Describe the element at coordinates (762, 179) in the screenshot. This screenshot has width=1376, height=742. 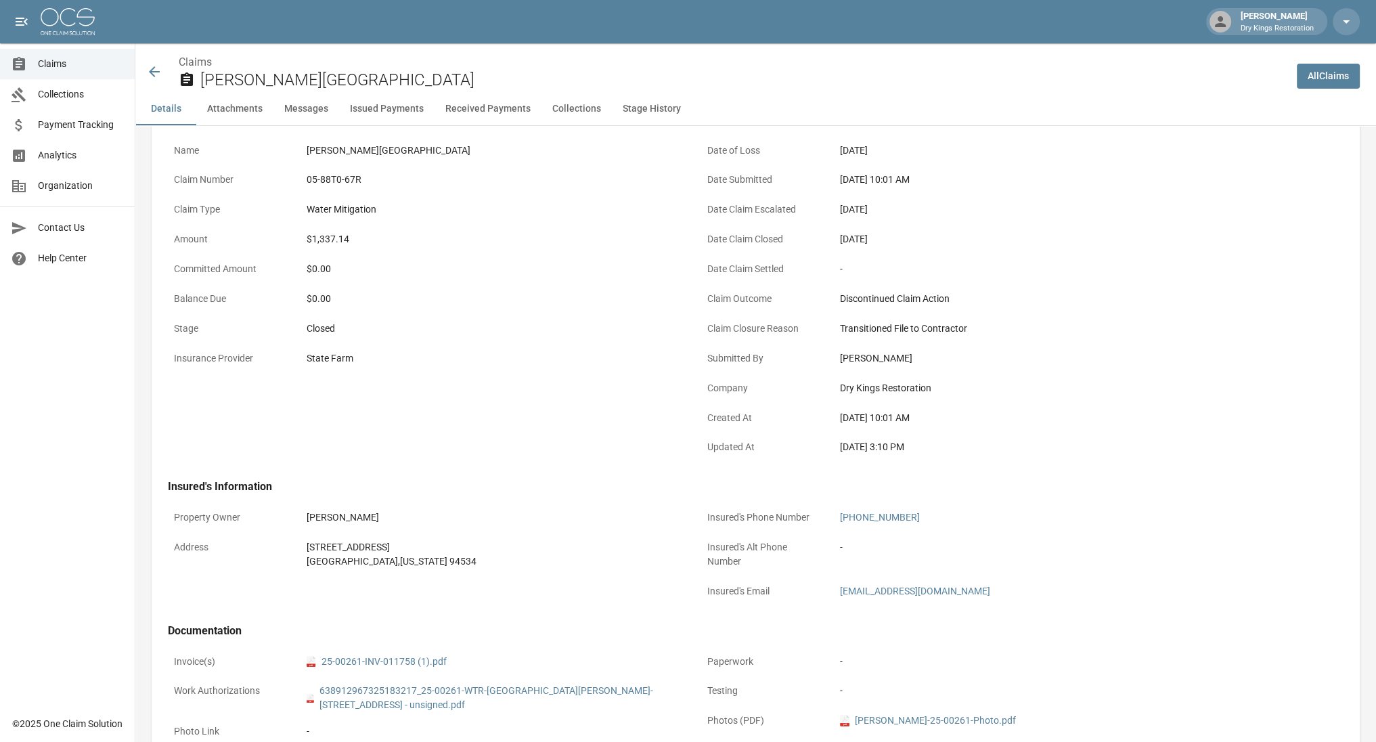
I see `p: Date Submitted` at that location.